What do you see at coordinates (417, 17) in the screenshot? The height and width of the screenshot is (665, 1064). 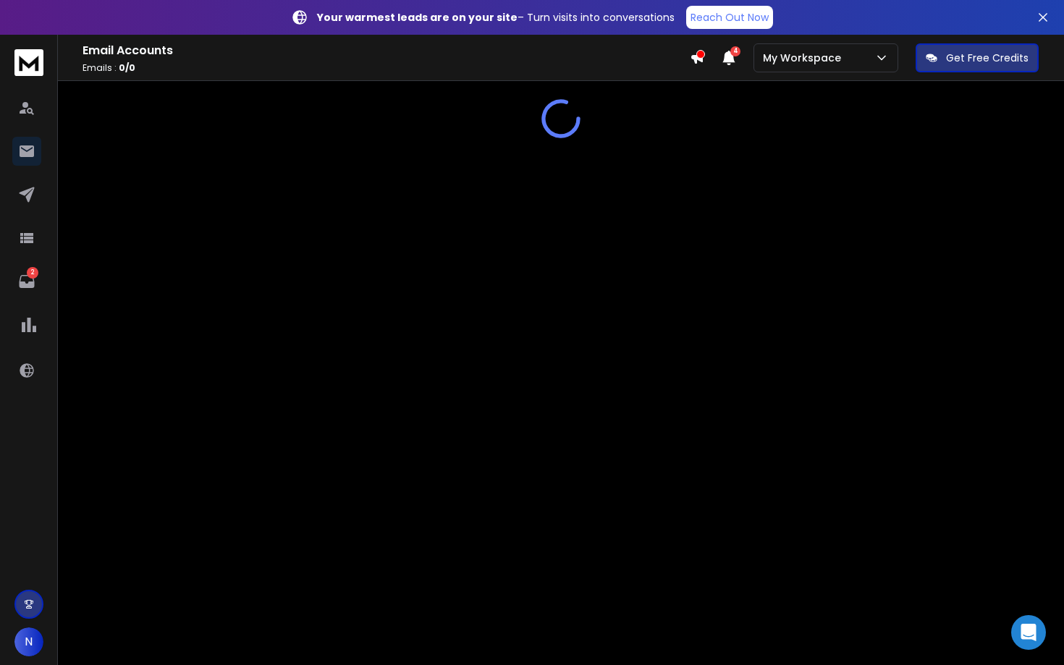 I see `strong: Your warmest leads are on your site` at bounding box center [417, 17].